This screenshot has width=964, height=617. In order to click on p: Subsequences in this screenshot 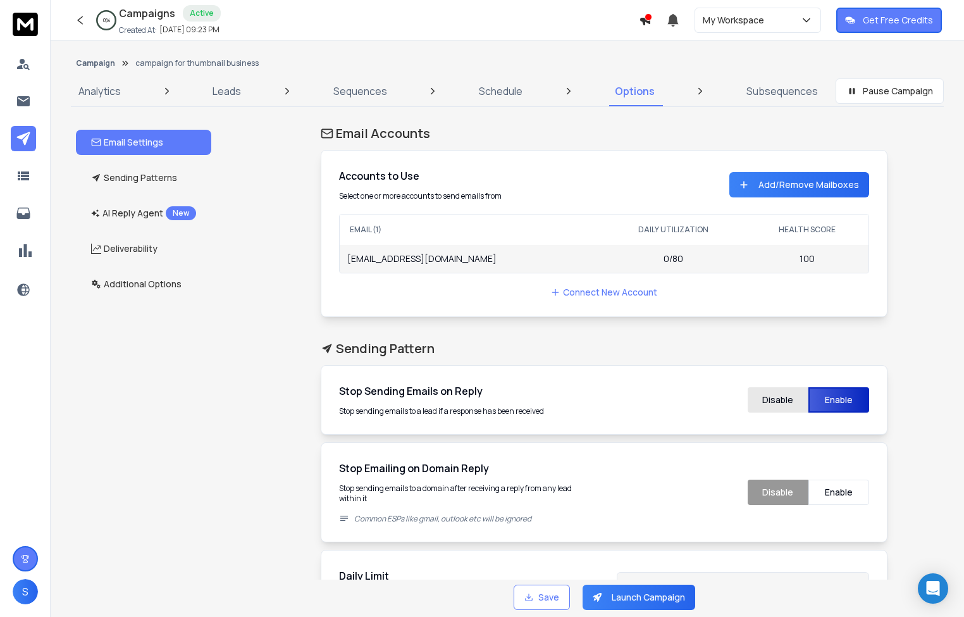, I will do `click(782, 91)`.